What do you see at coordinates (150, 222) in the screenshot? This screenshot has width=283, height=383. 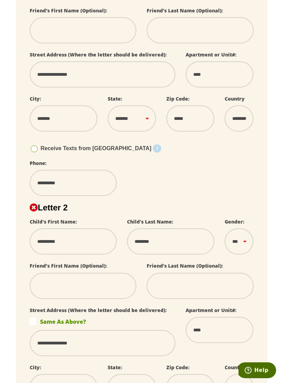 I see `label: Child's Last Name:` at bounding box center [150, 222].